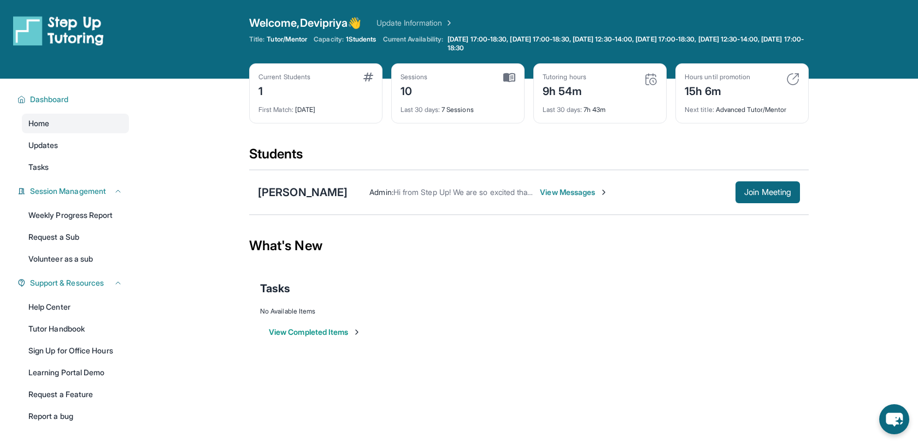 This screenshot has height=443, width=918. What do you see at coordinates (381, 192) in the screenshot?
I see `span: Admin :` at bounding box center [381, 192].